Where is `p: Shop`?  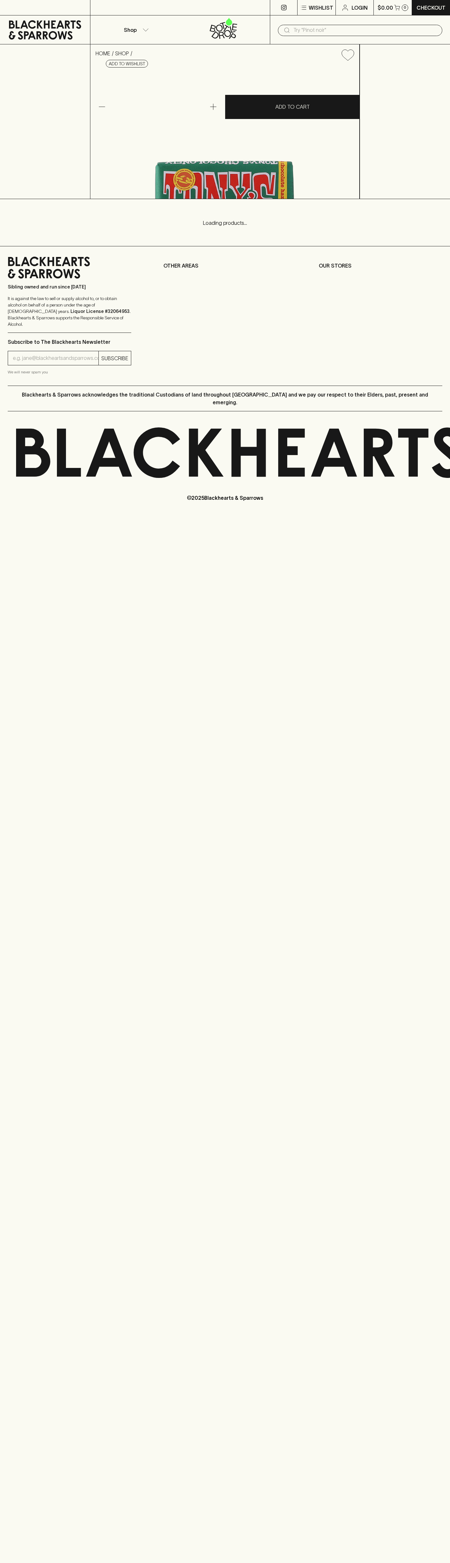
p: Shop is located at coordinates (130, 30).